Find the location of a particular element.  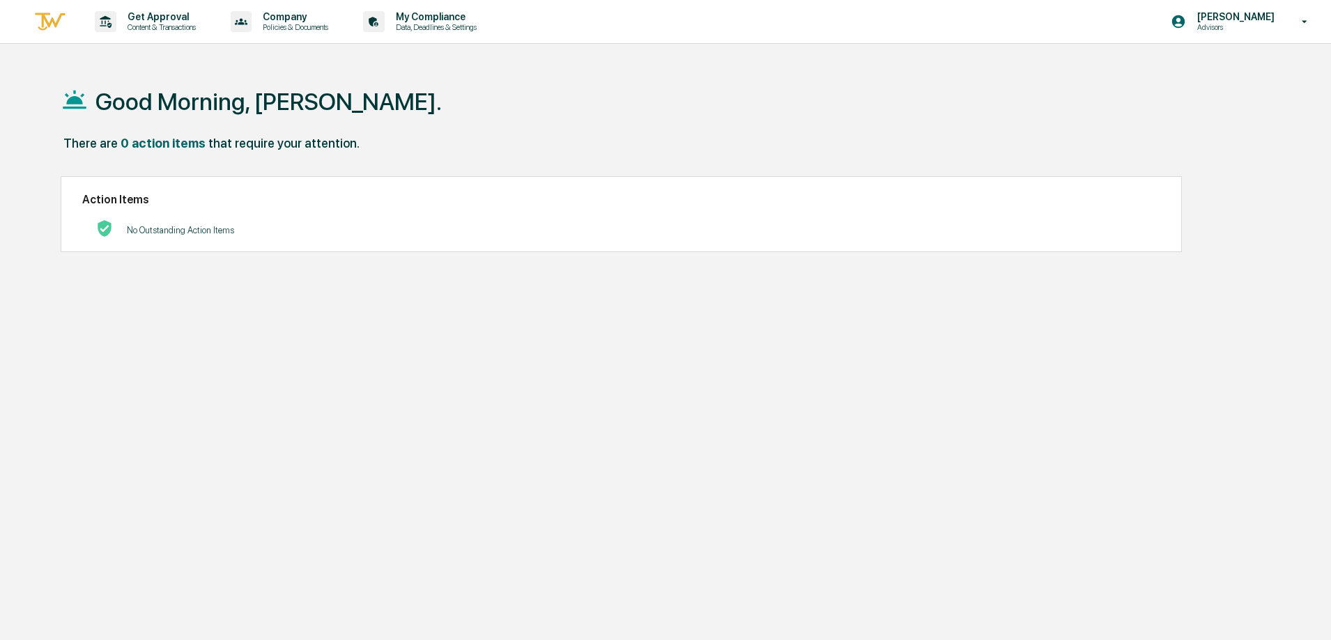

img: logo is located at coordinates (50, 22).